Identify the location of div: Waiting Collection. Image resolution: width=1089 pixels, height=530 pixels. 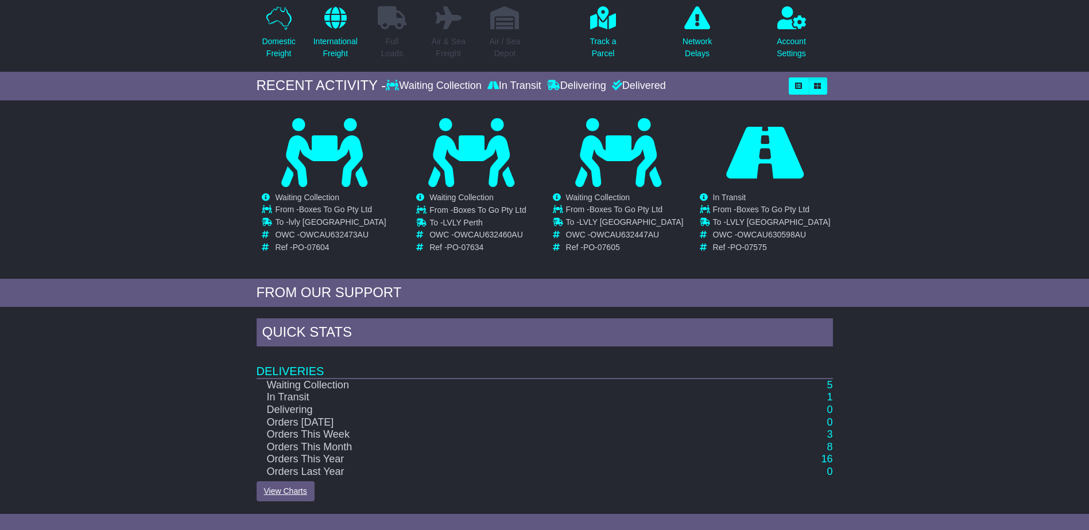
(435, 86).